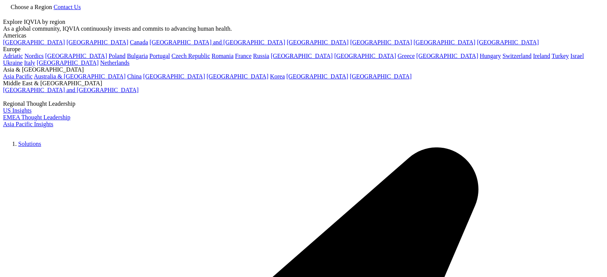  What do you see at coordinates (17, 110) in the screenshot?
I see `span: US Insights` at bounding box center [17, 110].